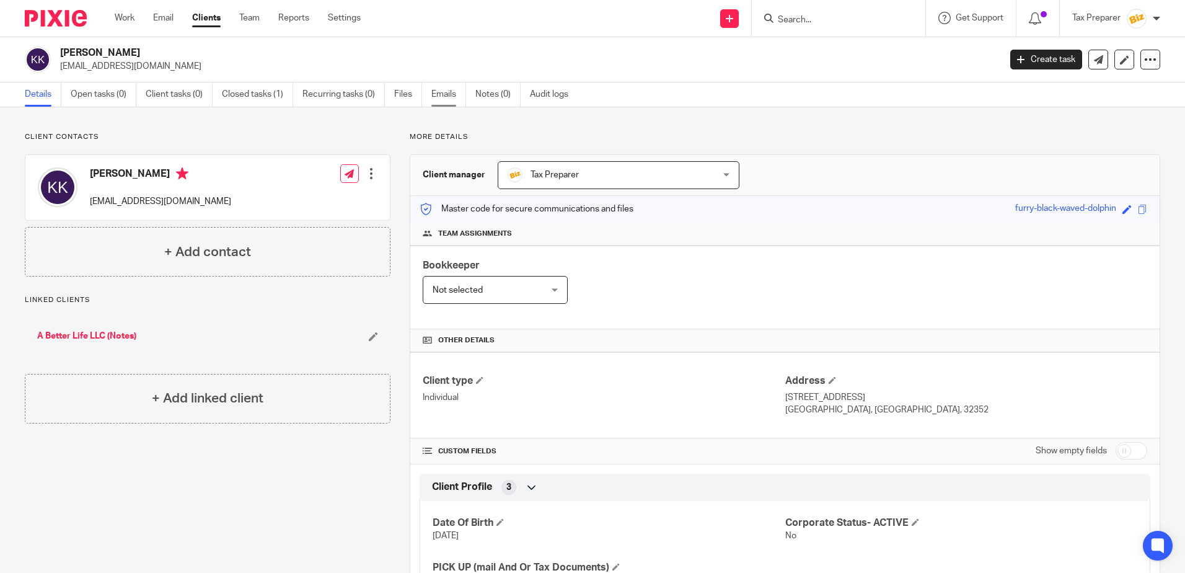 The image size is (1185, 573). What do you see at coordinates (833, 20) in the screenshot?
I see `input: Search` at bounding box center [833, 20].